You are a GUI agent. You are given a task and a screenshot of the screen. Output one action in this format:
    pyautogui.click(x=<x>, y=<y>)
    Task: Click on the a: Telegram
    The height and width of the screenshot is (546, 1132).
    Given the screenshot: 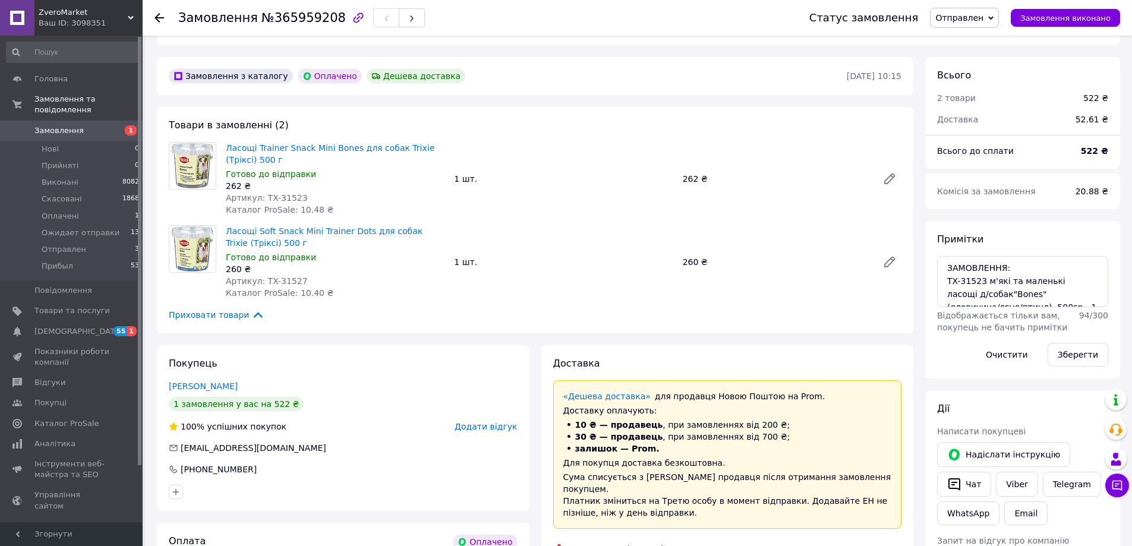 What is the action you would take?
    pyautogui.click(x=1072, y=484)
    